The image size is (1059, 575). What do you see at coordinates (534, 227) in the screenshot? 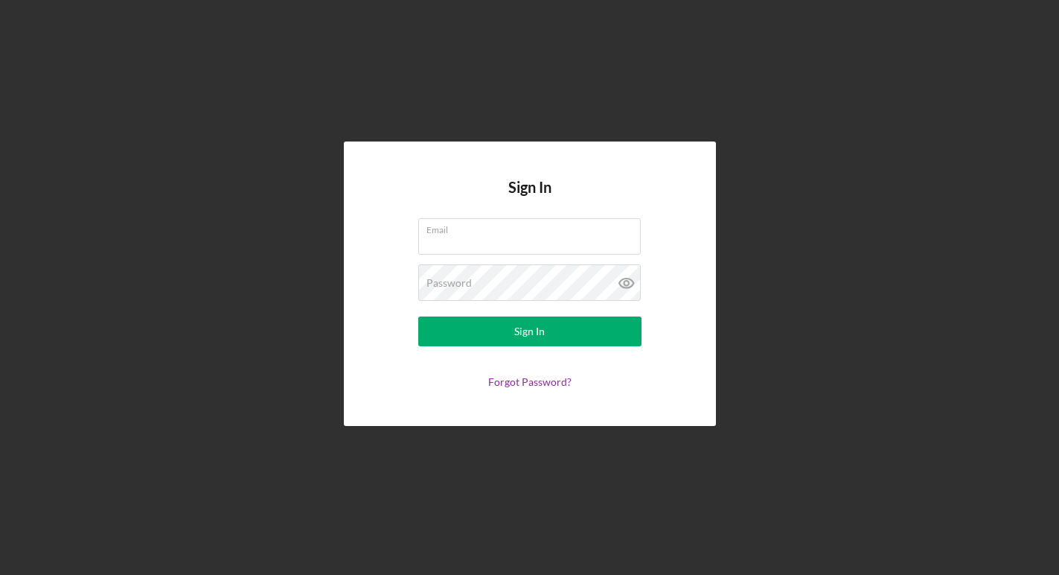
I see `label: Email` at bounding box center [534, 227].